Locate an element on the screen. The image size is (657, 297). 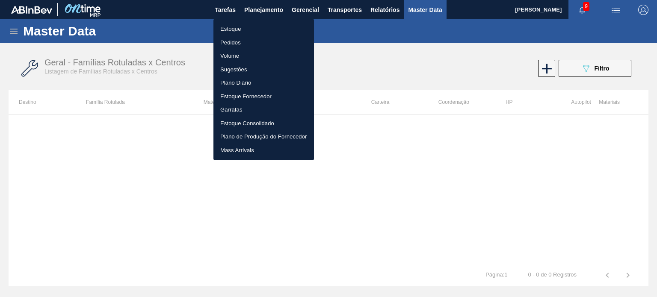
li: Volume is located at coordinates (264, 56).